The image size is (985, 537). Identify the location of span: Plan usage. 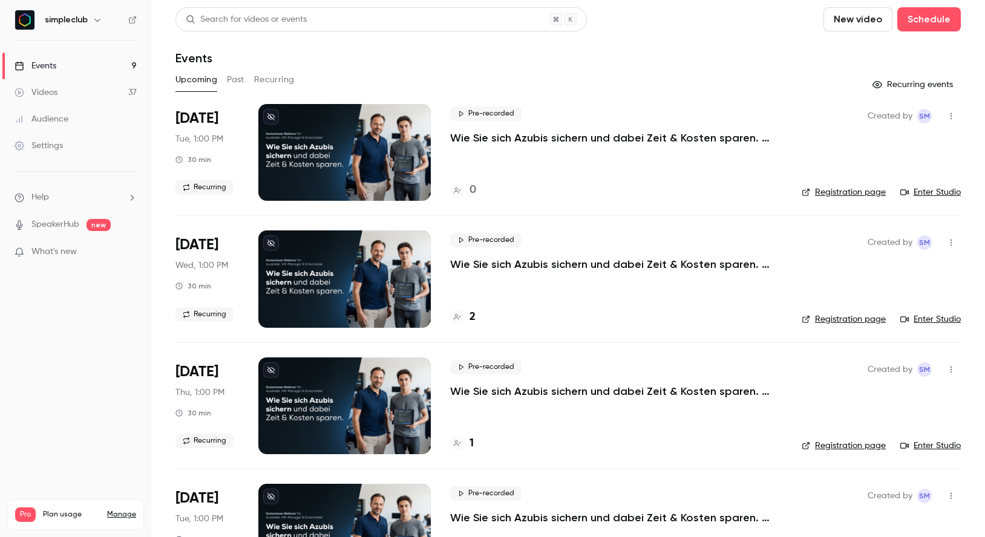
(71, 515).